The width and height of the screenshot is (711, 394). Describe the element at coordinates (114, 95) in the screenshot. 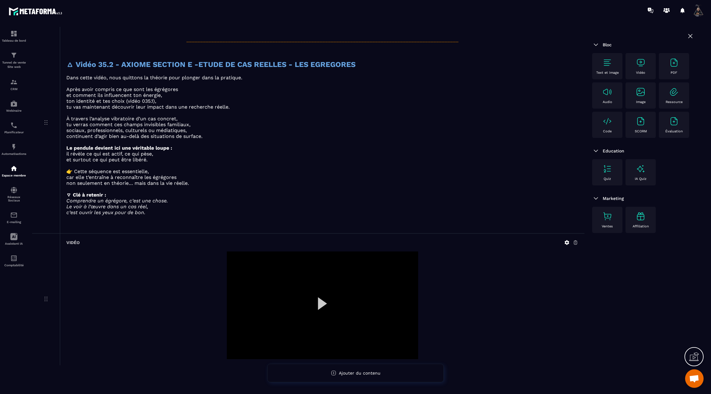

I see `span: et comment ils influencent ton énergie,` at that location.